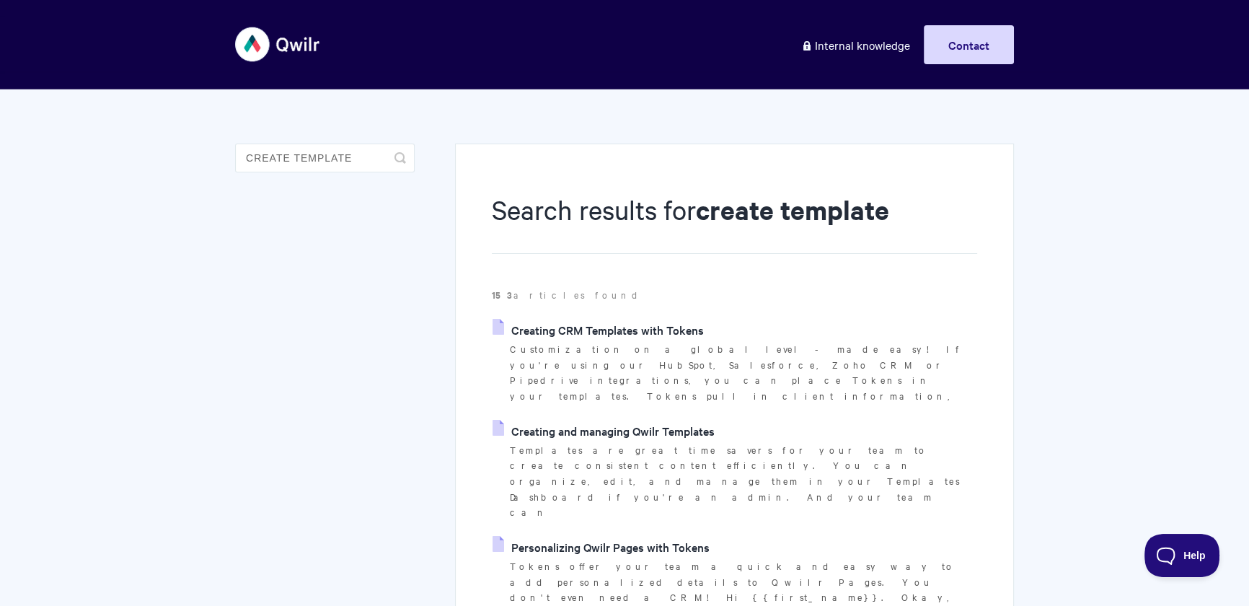 The image size is (1249, 606). I want to click on strong: 153, so click(503, 294).